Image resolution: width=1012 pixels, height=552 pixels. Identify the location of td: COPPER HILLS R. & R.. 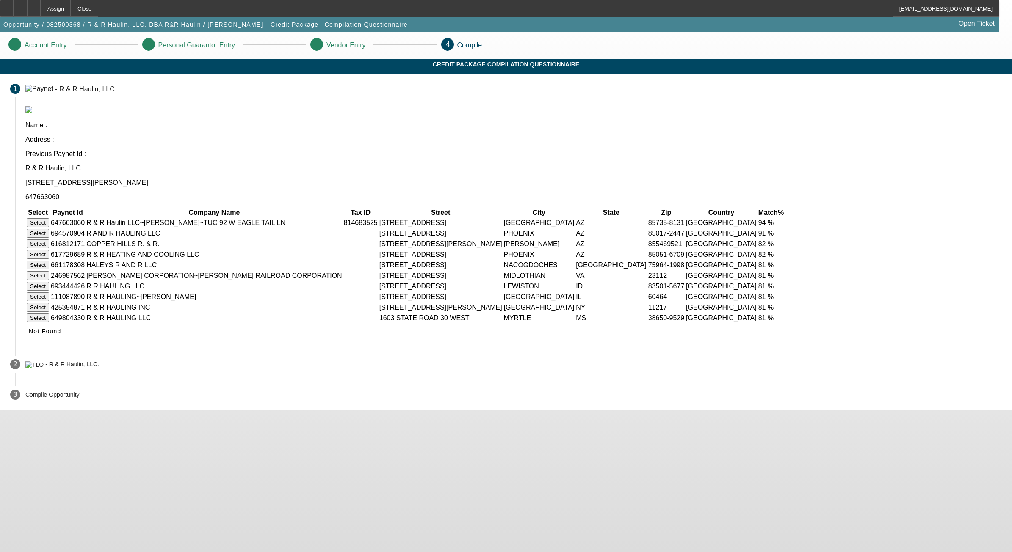
(214, 244).